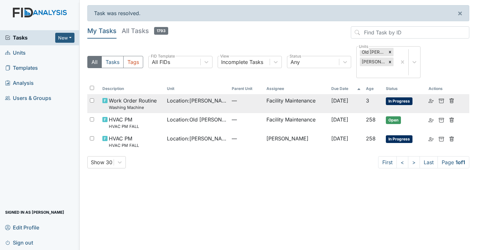  Describe the element at coordinates (296, 89) in the screenshot. I see `th: Assignee` at that location.